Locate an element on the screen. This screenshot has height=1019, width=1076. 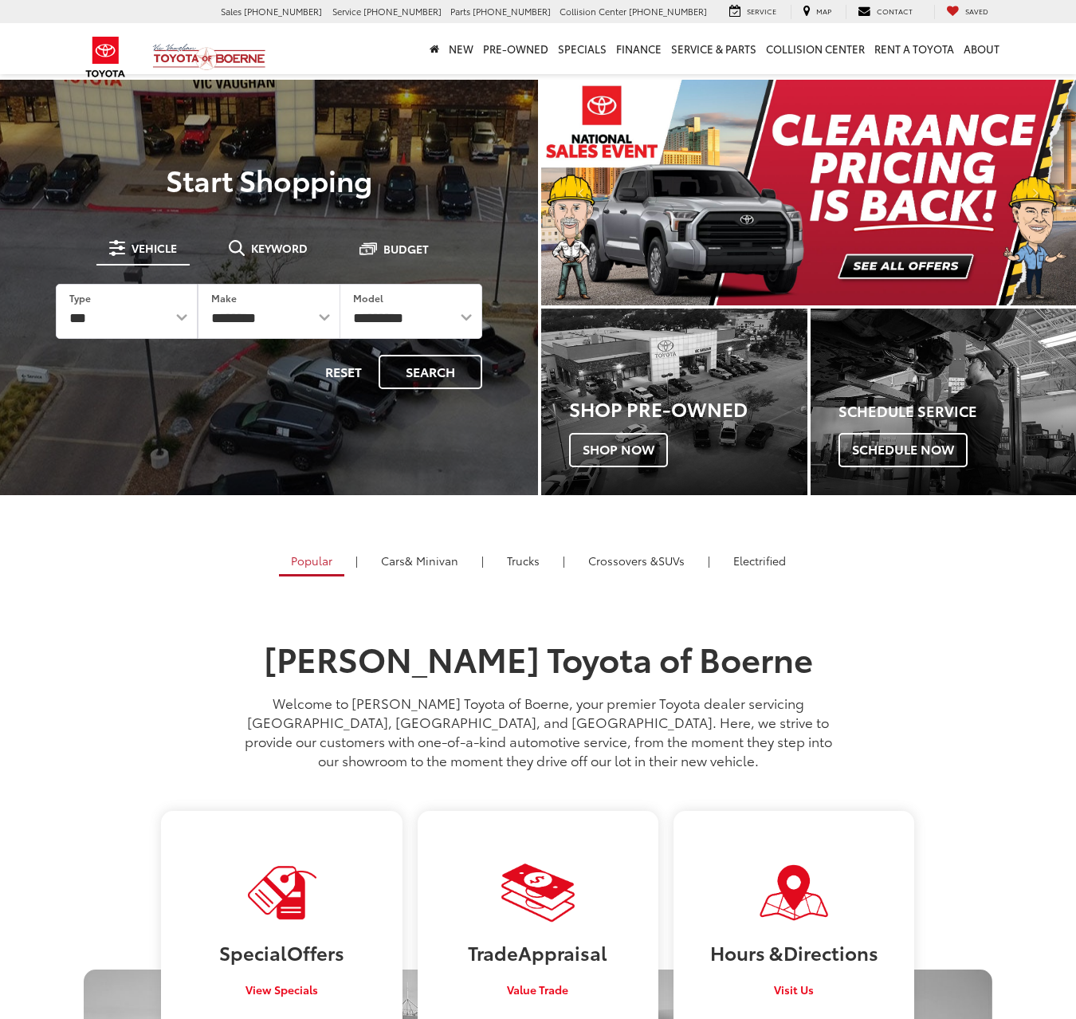
p: Start Shopping is located at coordinates (269, 179).